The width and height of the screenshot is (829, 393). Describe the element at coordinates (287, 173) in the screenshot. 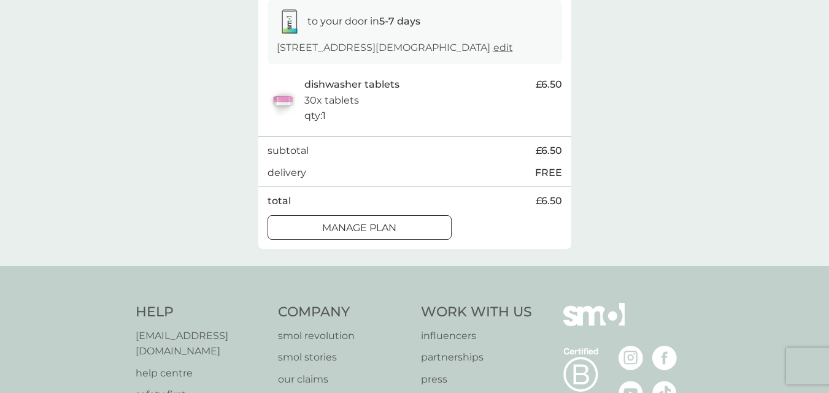

I see `p: delivery` at that location.